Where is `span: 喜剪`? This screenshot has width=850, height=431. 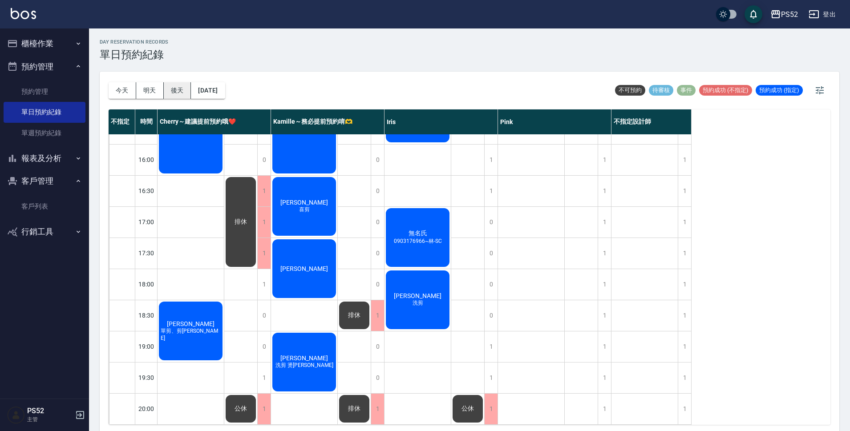 span: 喜剪 is located at coordinates (304, 210).